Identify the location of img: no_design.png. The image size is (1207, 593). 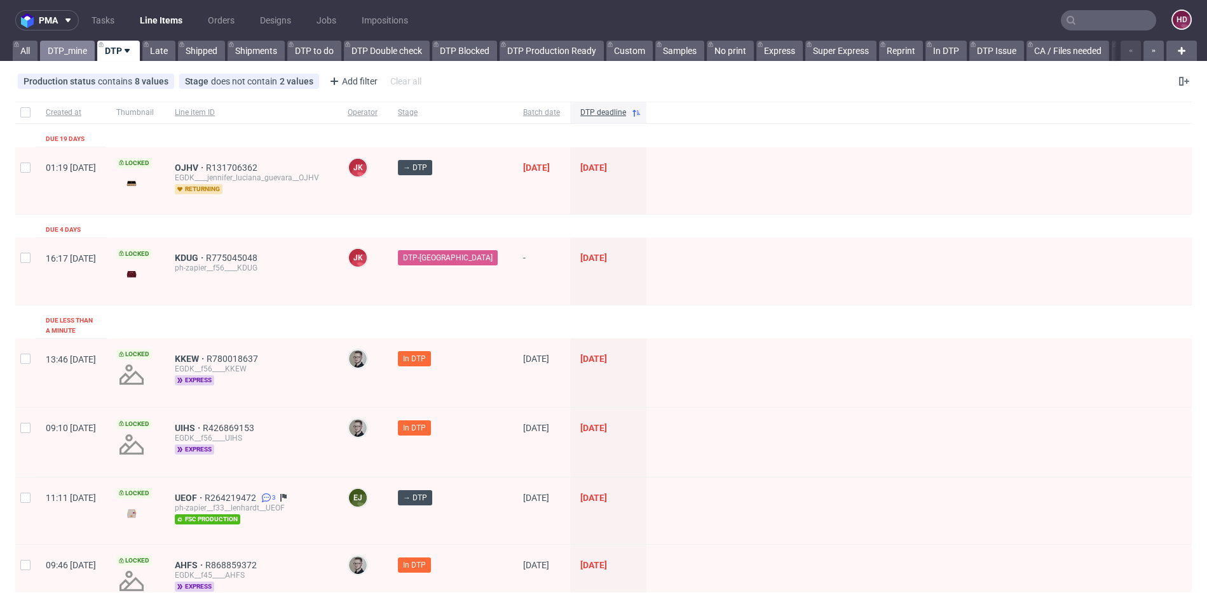
(132, 375).